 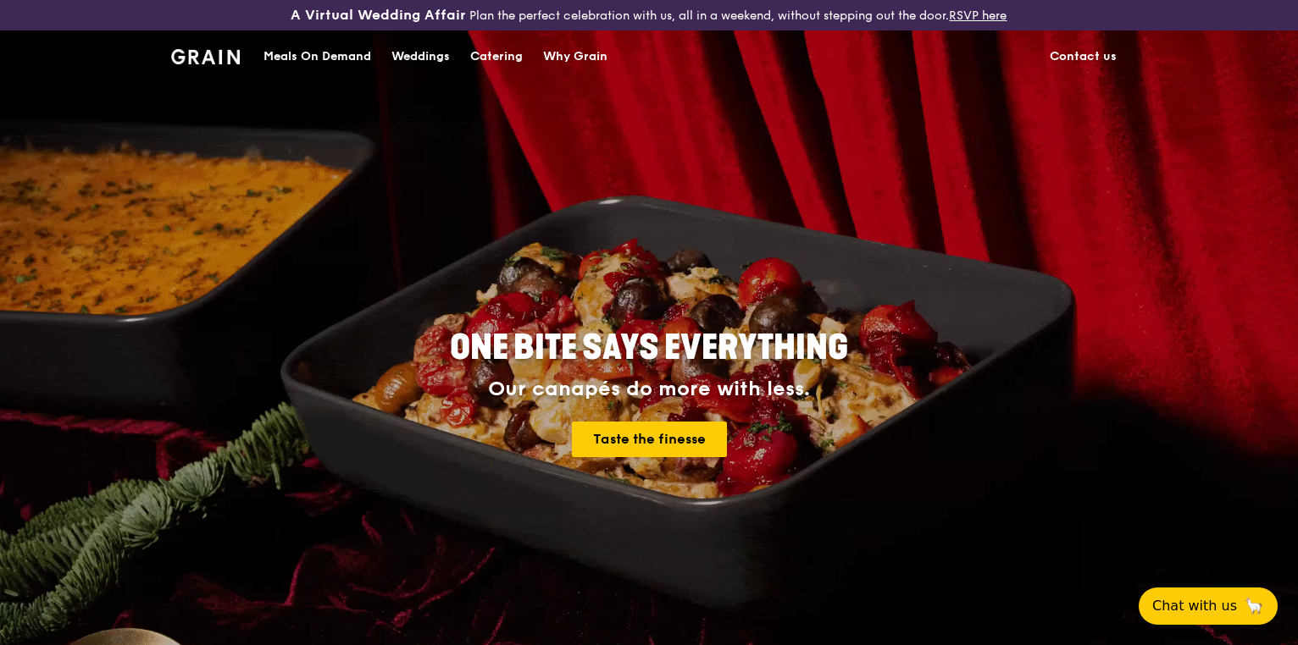 What do you see at coordinates (496, 57) in the screenshot?
I see `div: Catering` at bounding box center [496, 57].